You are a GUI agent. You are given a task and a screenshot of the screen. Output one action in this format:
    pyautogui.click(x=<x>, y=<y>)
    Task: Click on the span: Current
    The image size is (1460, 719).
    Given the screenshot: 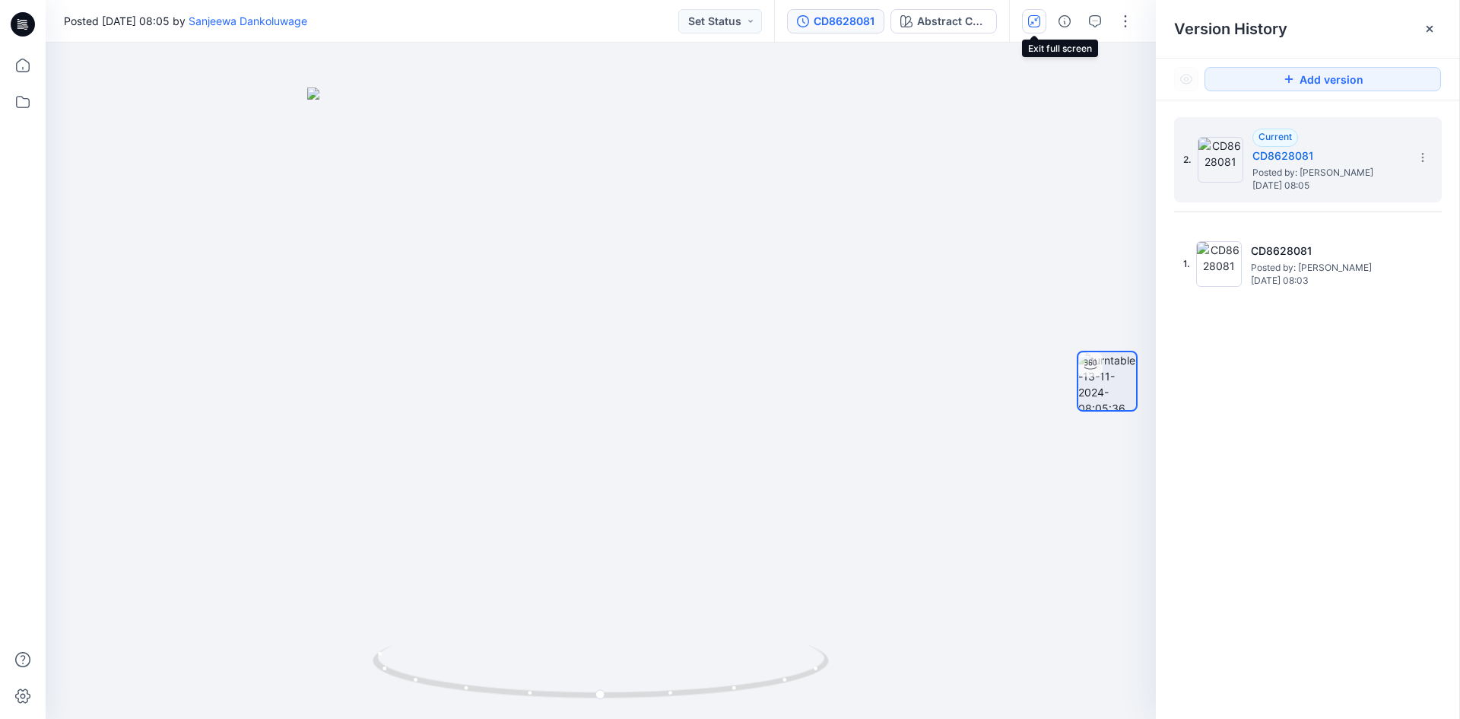 What is the action you would take?
    pyautogui.click(x=1276, y=136)
    